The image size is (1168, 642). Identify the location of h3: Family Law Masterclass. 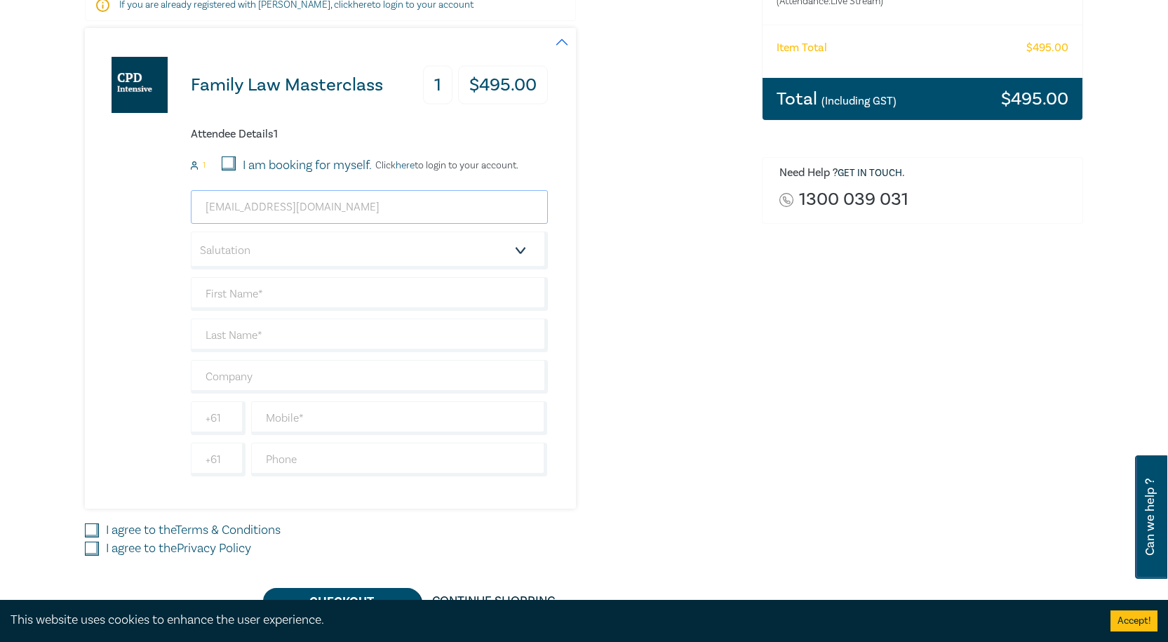
(287, 85).